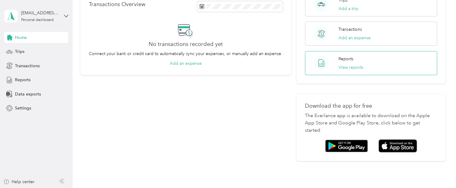 The width and height of the screenshot is (456, 188). I want to click on img: Google play, so click(346, 146).